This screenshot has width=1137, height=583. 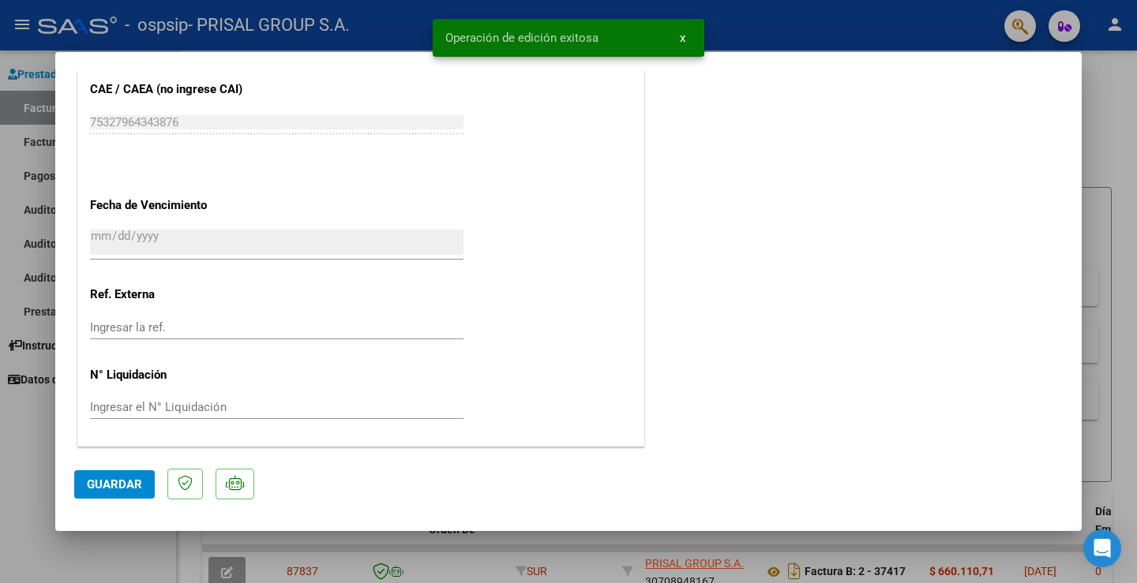 I want to click on p: Ref. Externa, so click(x=171, y=294).